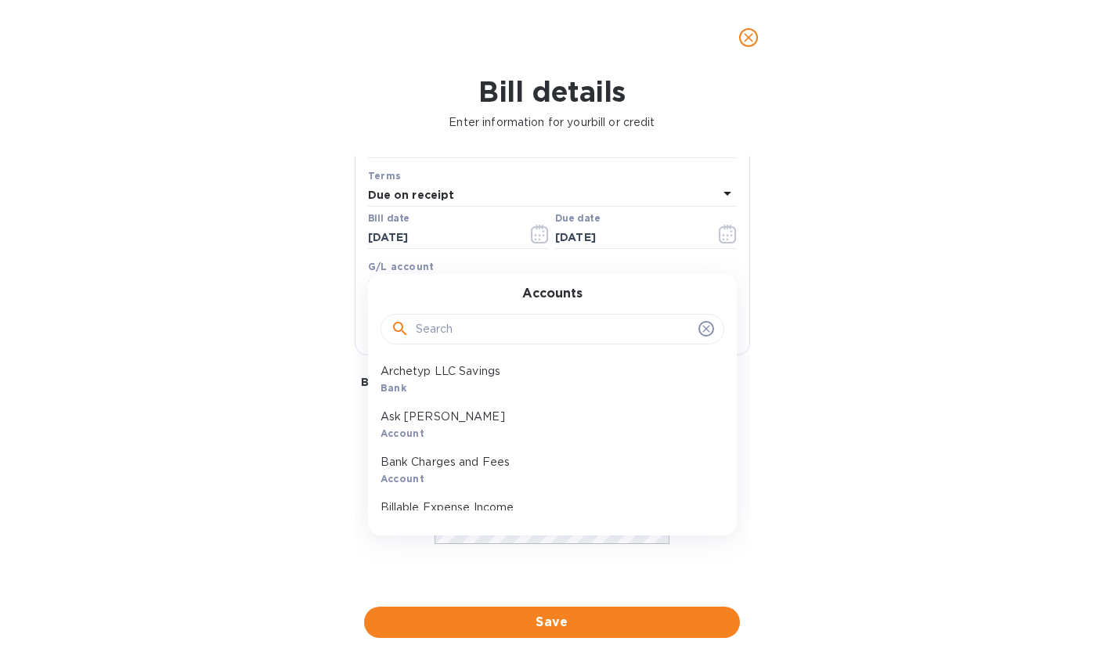 The image size is (1104, 663). What do you see at coordinates (546, 508) in the screenshot?
I see `p: Billable Expense Income` at bounding box center [546, 508].